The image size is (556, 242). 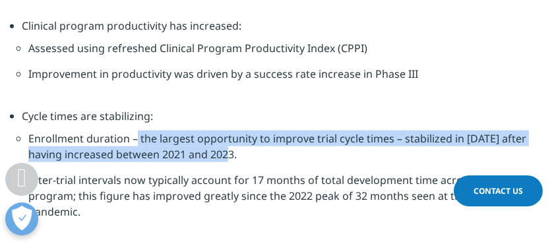 I want to click on span: Contact Us, so click(x=498, y=191).